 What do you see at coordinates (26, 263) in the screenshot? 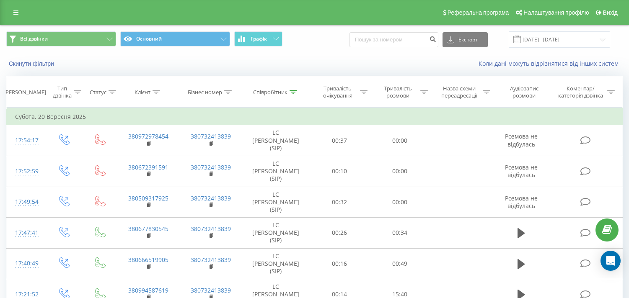
I see `div: 17:40:49` at bounding box center [26, 263].